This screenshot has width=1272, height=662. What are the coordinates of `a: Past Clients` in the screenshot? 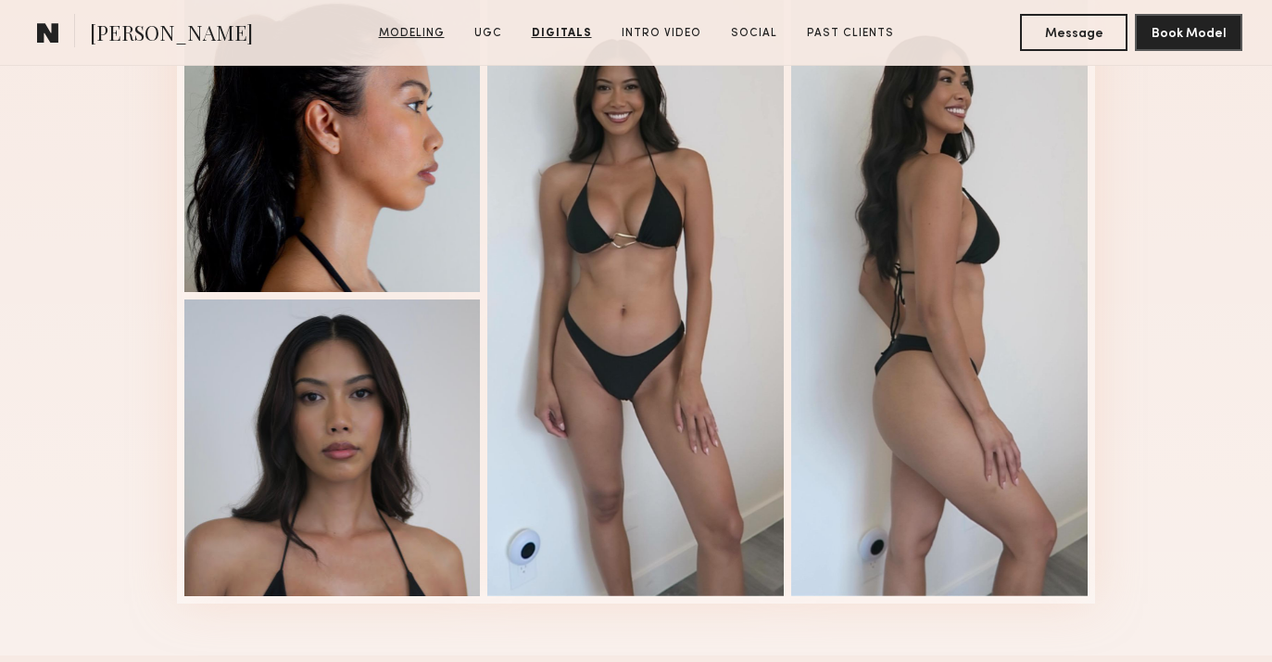 It's located at (851, 33).